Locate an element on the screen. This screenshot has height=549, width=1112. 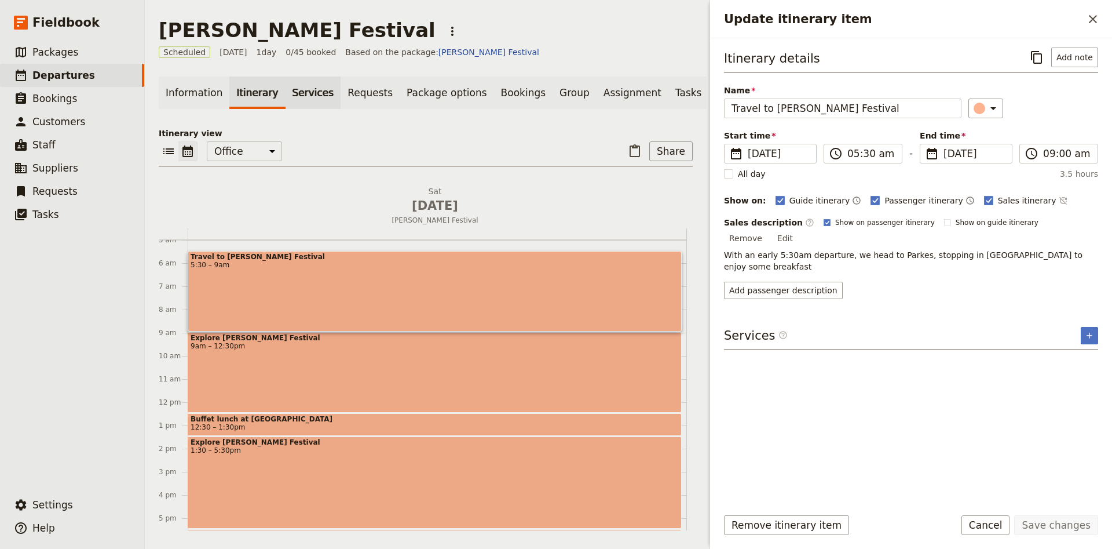
span: 1 day is located at coordinates (266, 52).